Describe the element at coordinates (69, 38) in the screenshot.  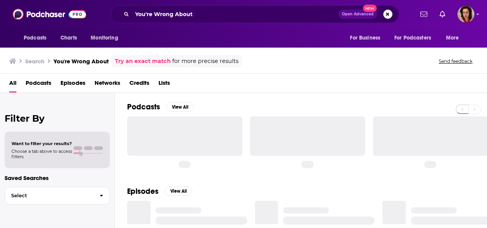
I see `span: Charts` at that location.